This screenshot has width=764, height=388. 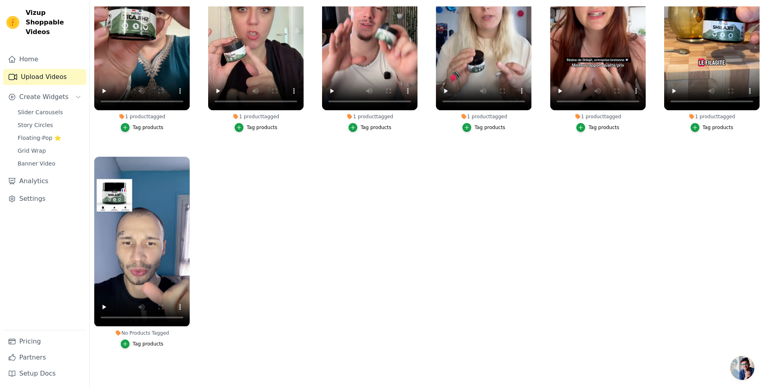 I want to click on a: Pricing, so click(x=44, y=342).